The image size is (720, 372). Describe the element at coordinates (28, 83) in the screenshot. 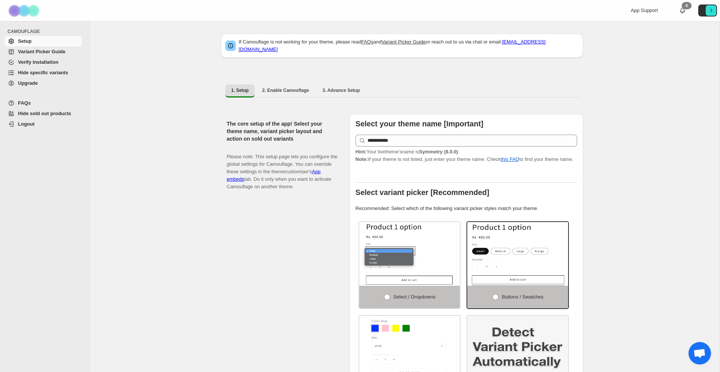

I see `span: Upgrade` at that location.